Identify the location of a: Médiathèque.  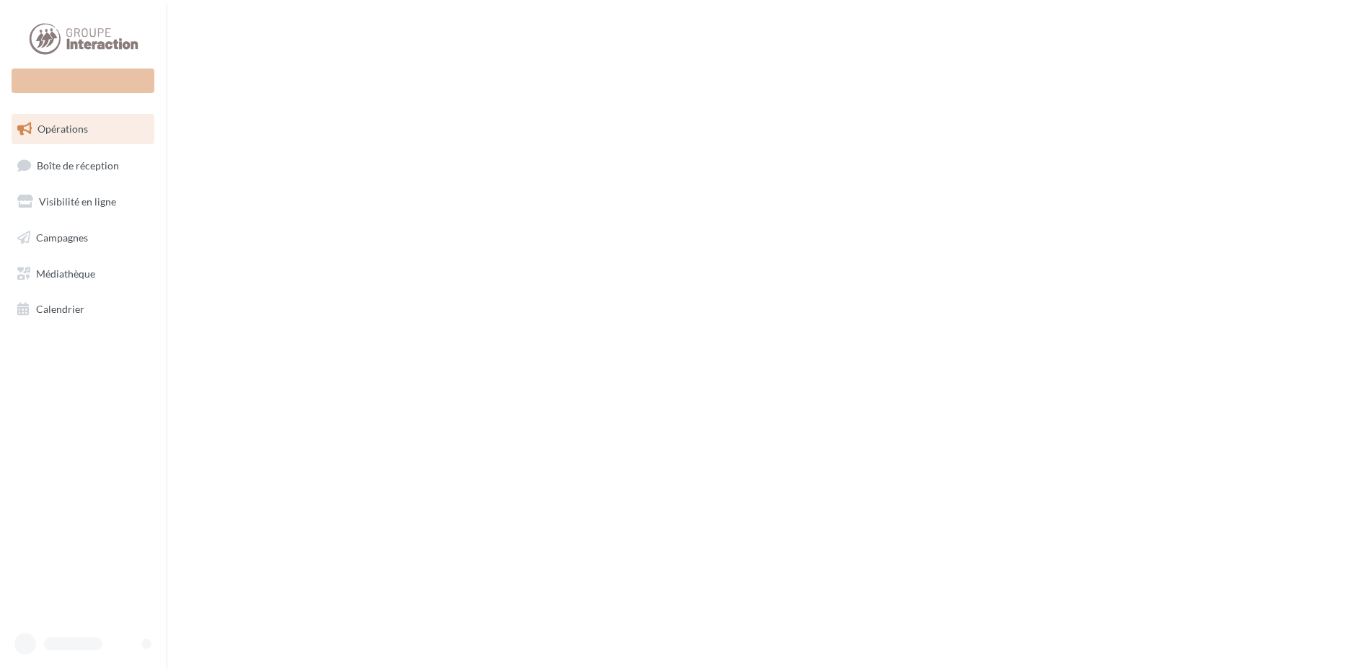
(83, 274).